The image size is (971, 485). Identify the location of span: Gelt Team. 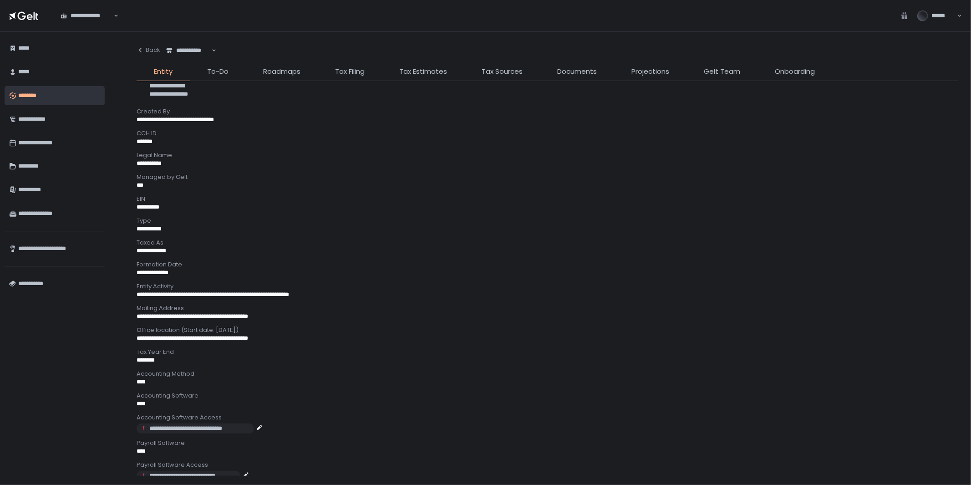
(722, 71).